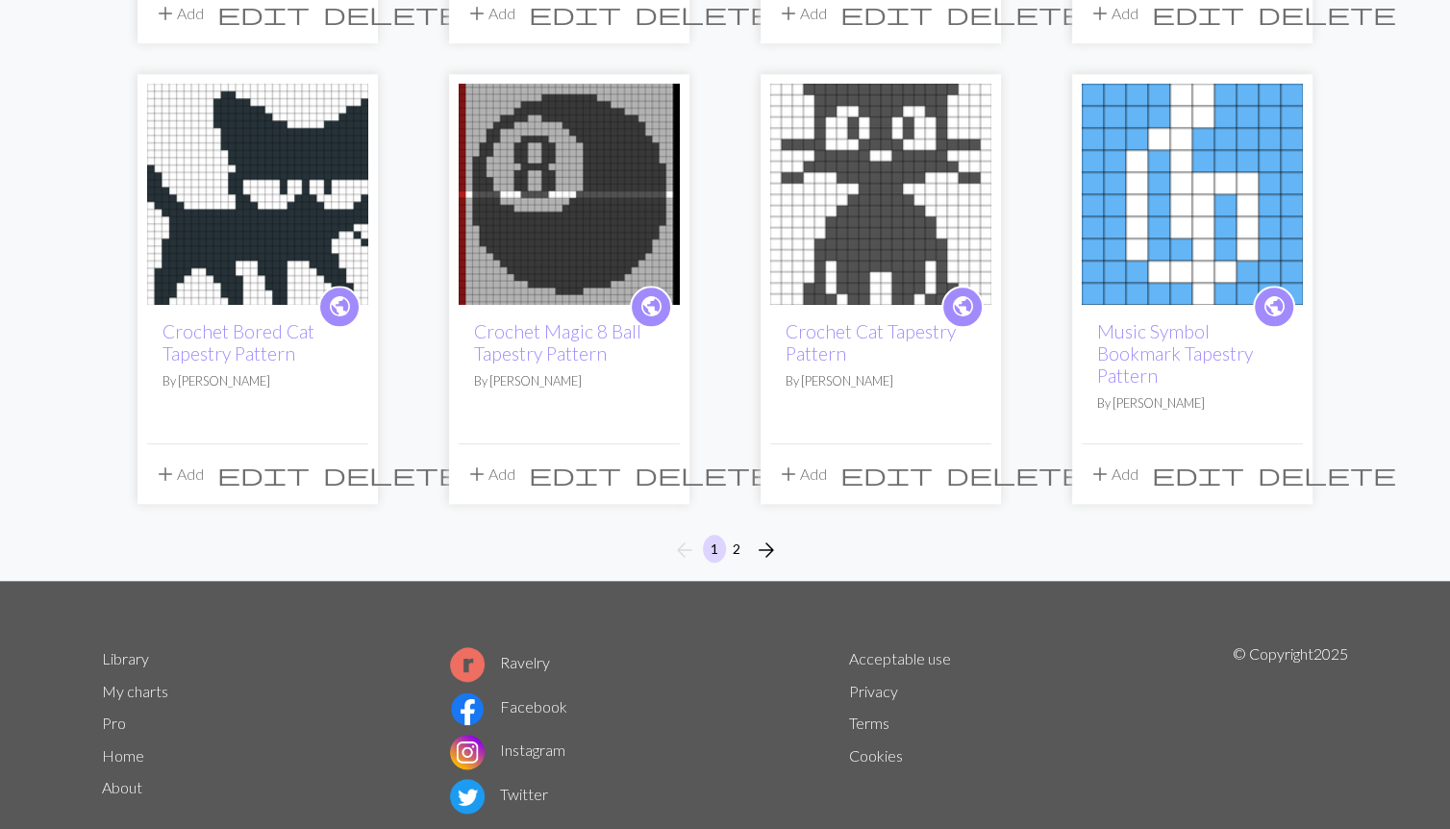 This screenshot has width=1450, height=829. What do you see at coordinates (508, 749) in the screenshot?
I see `a: Instagram` at bounding box center [508, 749].